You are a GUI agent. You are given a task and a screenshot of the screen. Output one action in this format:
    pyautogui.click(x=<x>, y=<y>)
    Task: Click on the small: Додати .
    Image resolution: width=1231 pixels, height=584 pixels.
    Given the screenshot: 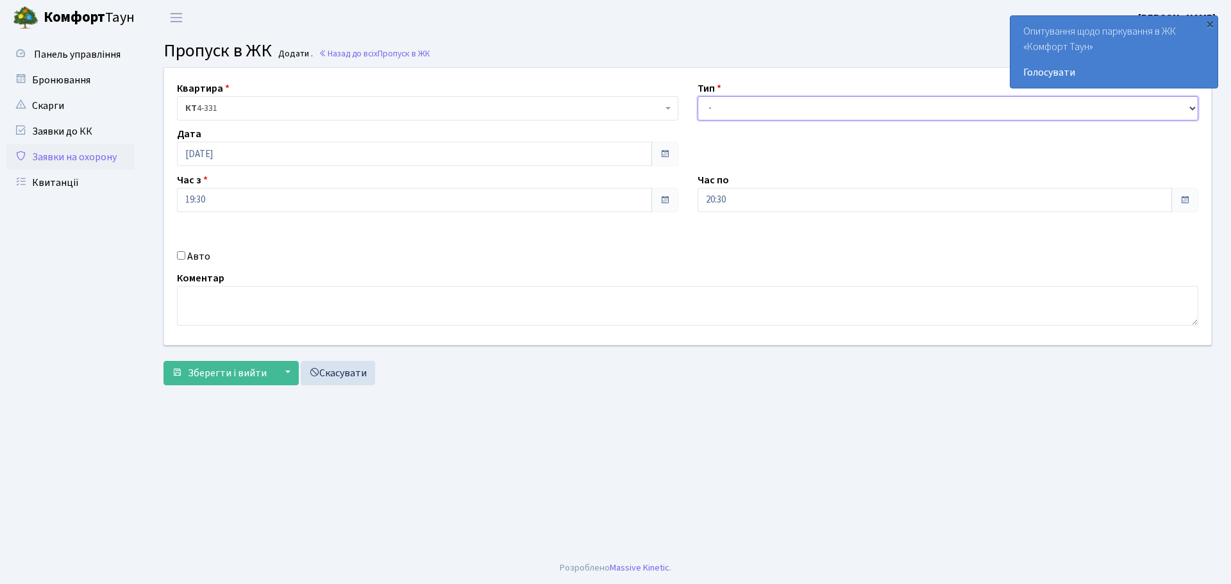 What is the action you would take?
    pyautogui.click(x=294, y=54)
    